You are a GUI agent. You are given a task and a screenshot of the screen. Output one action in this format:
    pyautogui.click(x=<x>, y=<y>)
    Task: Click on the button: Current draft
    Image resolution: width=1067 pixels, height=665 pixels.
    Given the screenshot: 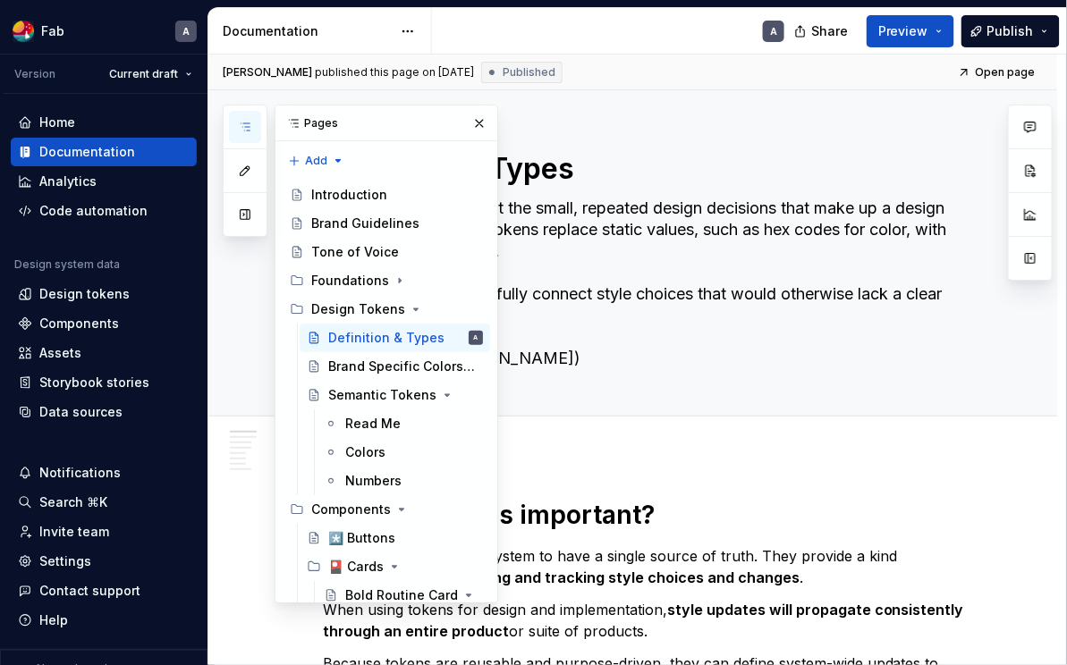 What is the action you would take?
    pyautogui.click(x=150, y=74)
    